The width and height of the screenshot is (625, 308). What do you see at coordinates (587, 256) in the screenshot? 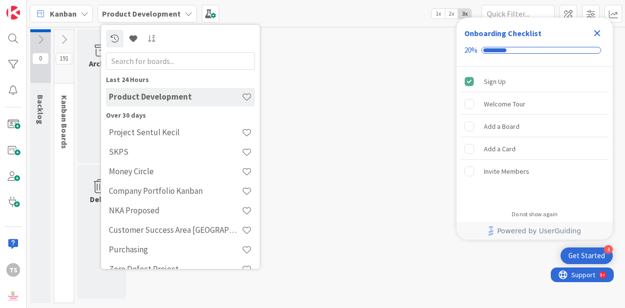
I see `div: Open Get Started checklist, remaining modules: 4` at bounding box center [587, 256].